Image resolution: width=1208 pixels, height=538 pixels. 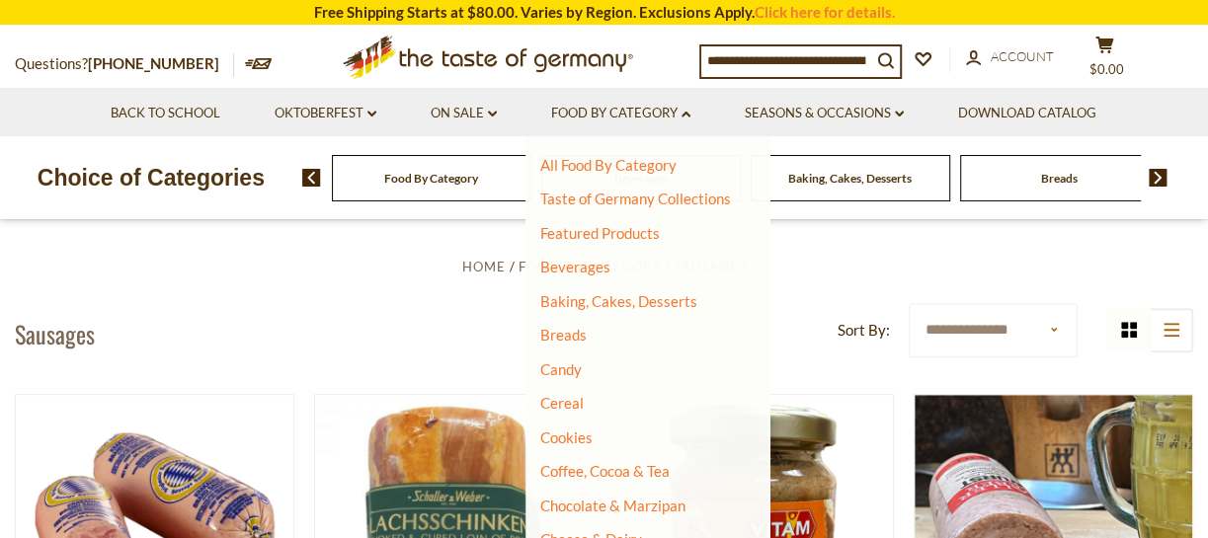 I want to click on a: Oktoberfest, so click(x=325, y=114).